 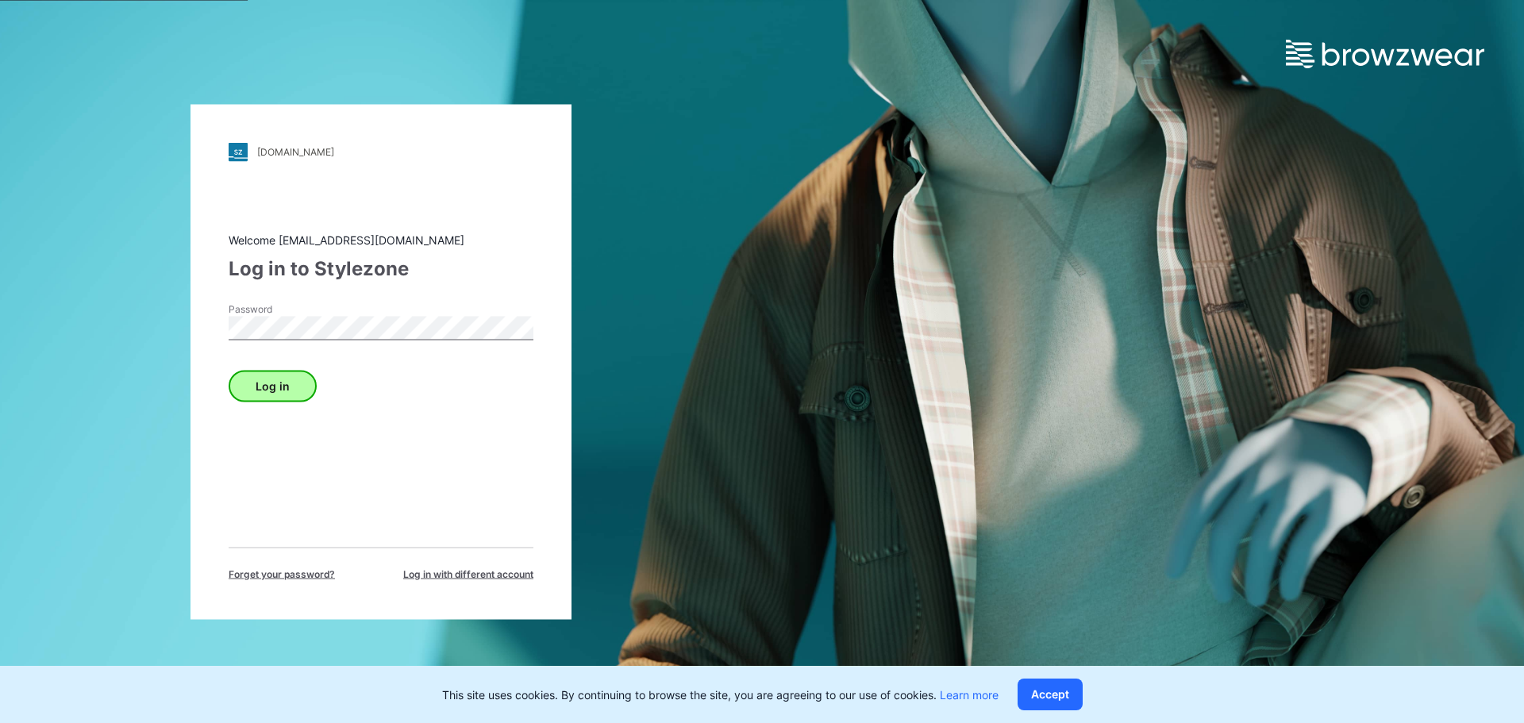 I want to click on span: Forget your password?, so click(x=282, y=574).